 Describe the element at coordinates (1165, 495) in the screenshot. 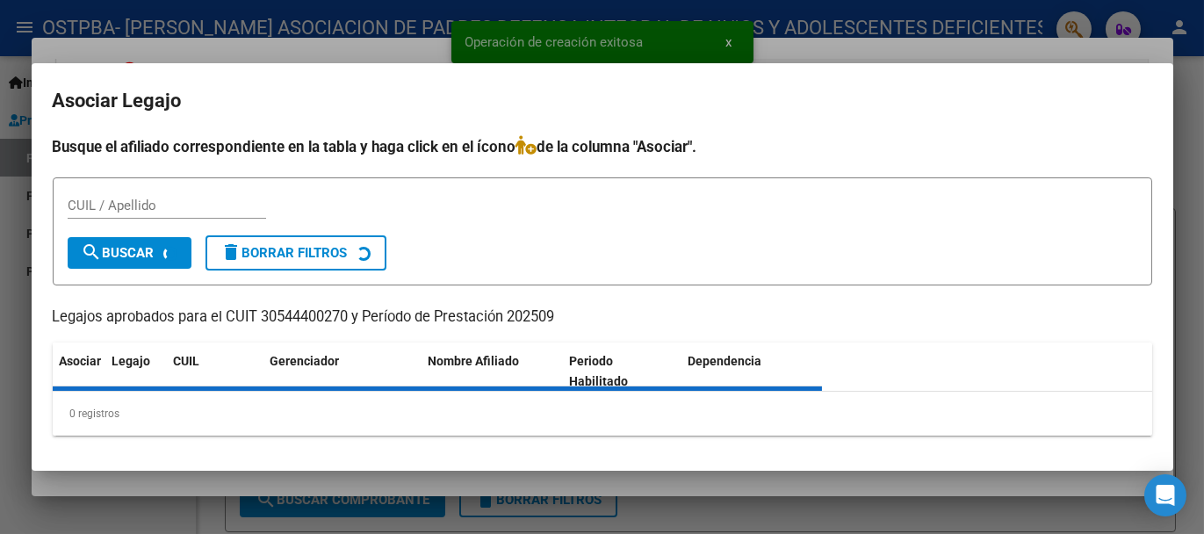

I see `div: Open Intercom Messenger` at that location.